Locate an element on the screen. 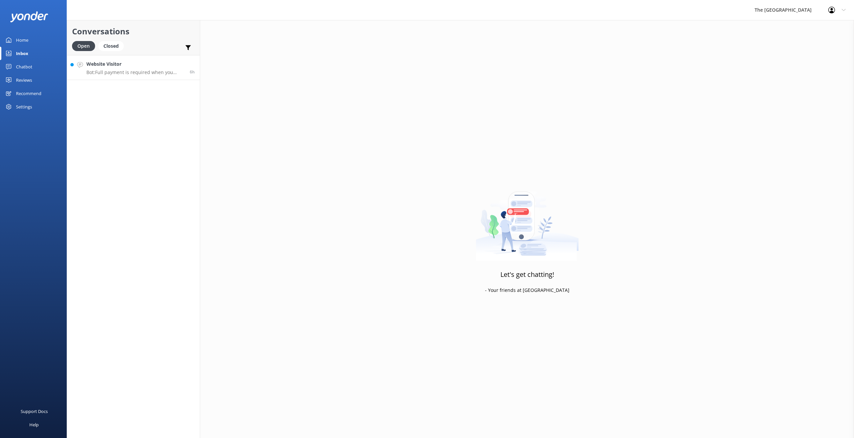 This screenshot has width=854, height=438. img: artwork of a man stealing a conversation from at giant smartphone is located at coordinates (527, 219).